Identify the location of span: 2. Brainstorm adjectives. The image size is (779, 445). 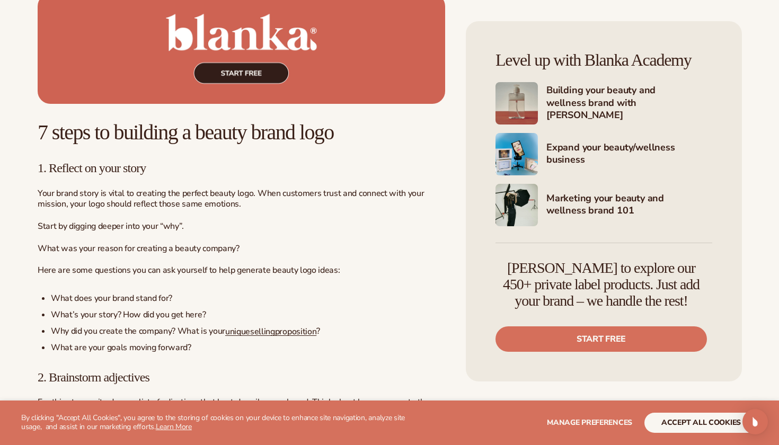
(93, 377).